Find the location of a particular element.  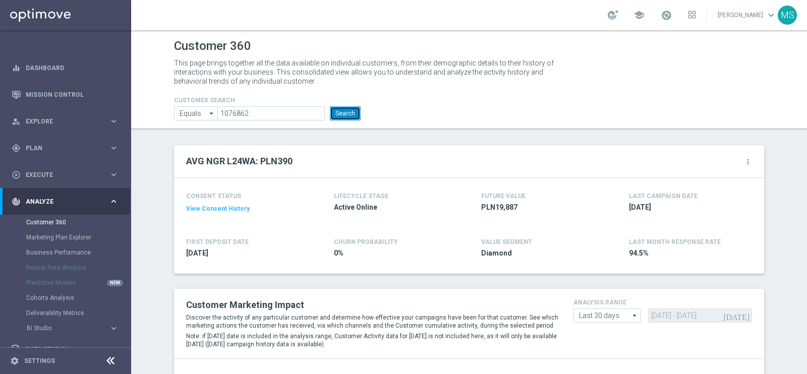

a: Dashboard is located at coordinates (72, 68).